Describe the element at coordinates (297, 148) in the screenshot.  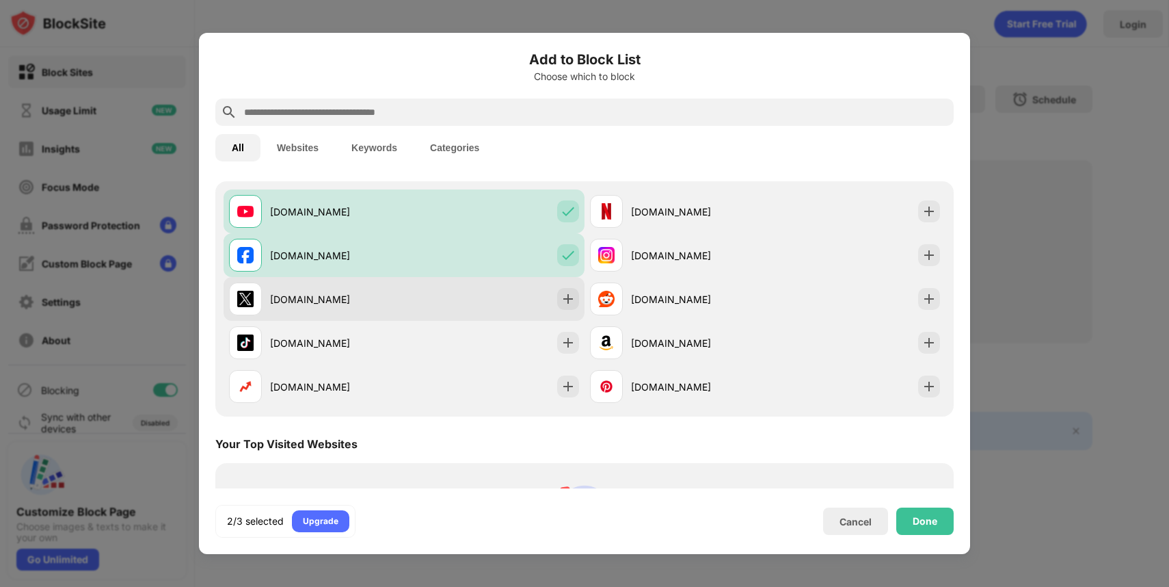
I see `button: Websites` at that location.